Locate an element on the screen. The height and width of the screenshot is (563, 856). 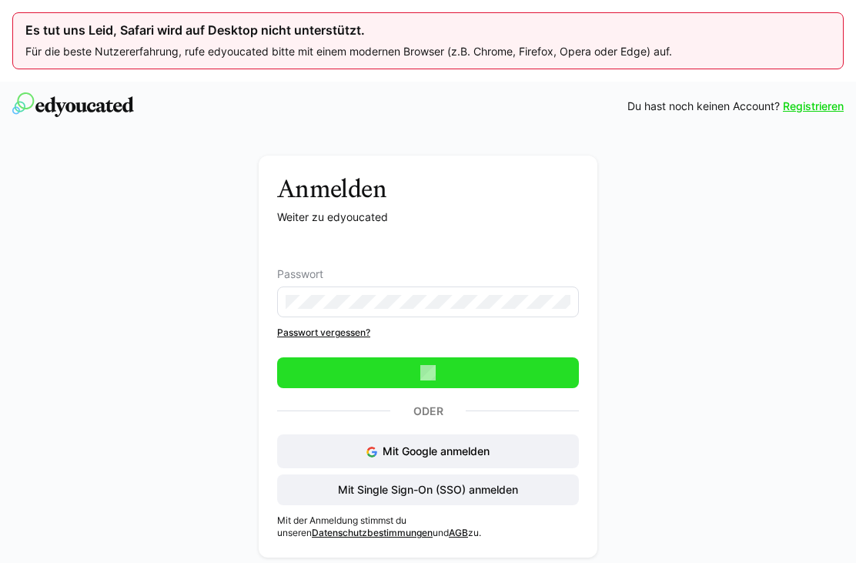
p: Mit der Anmeldung stimmst du unseren und zu. is located at coordinates (428, 527).